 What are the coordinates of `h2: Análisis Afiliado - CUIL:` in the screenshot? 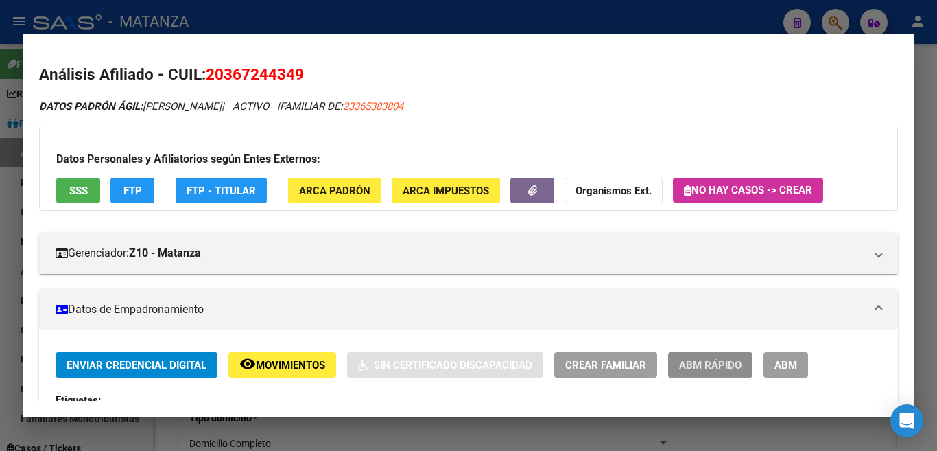 It's located at (469, 75).